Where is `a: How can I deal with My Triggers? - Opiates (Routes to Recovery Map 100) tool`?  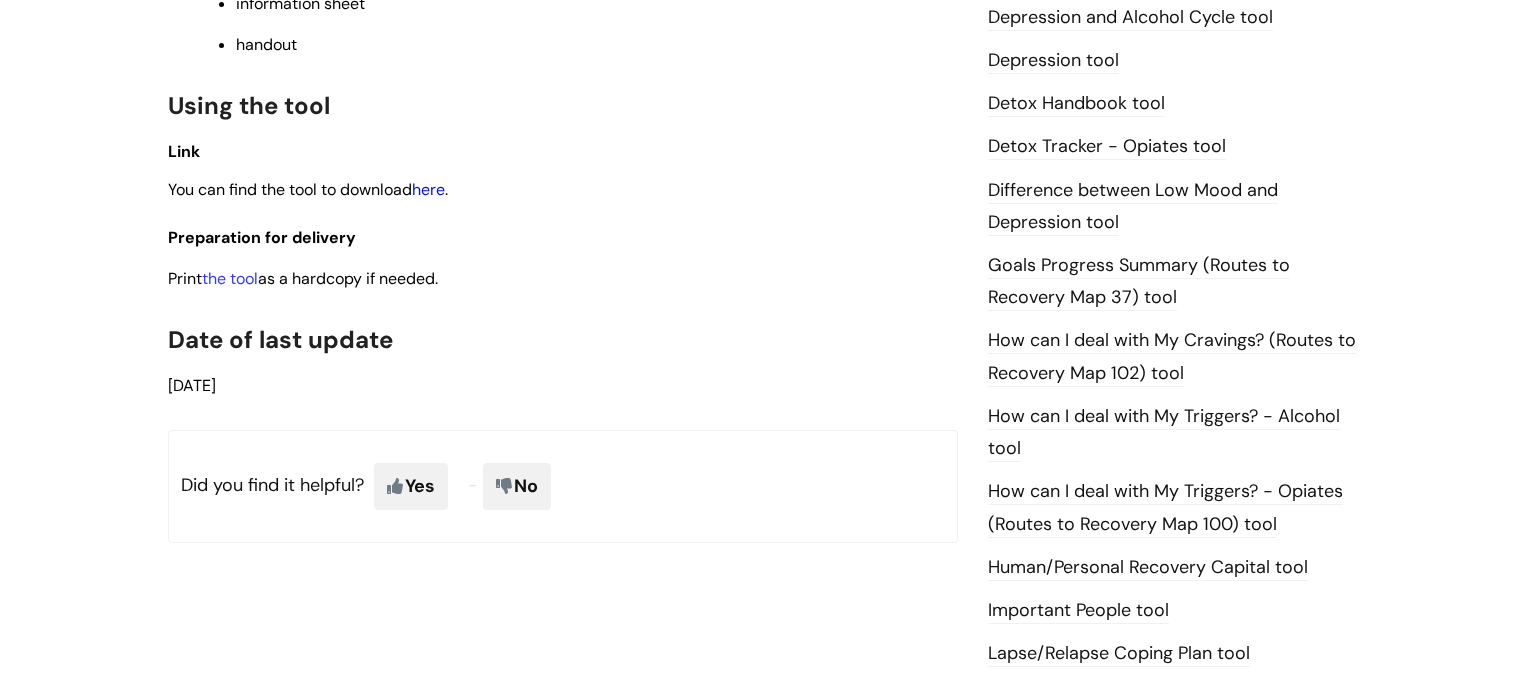 a: How can I deal with My Triggers? - Opiates (Routes to Recovery Map 100) tool is located at coordinates (1165, 508).